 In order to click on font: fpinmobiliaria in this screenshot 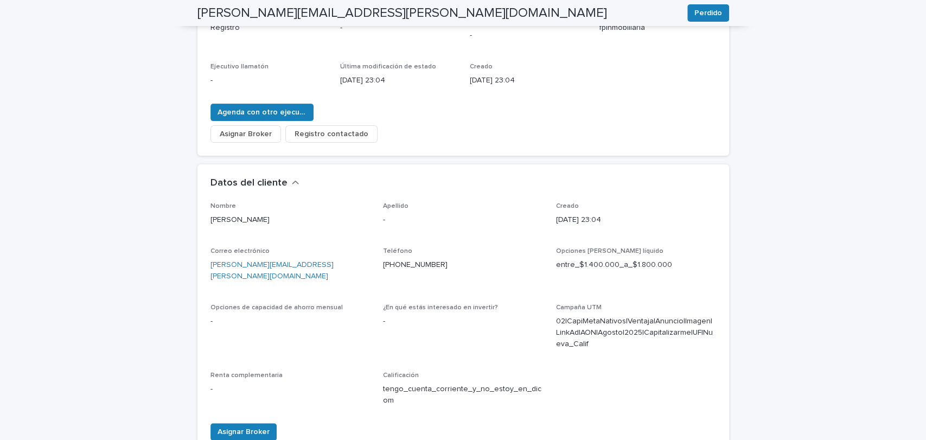, I will do `click(622, 28)`.